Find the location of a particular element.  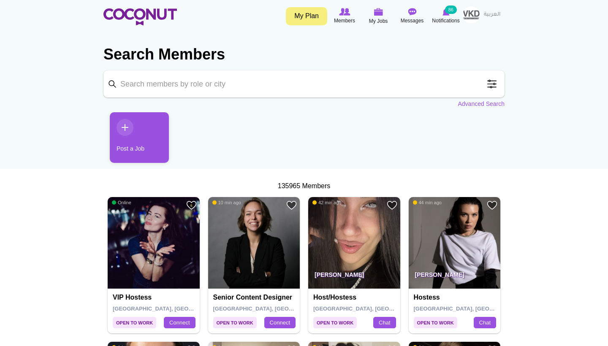

img: Notifications is located at coordinates (446, 12).